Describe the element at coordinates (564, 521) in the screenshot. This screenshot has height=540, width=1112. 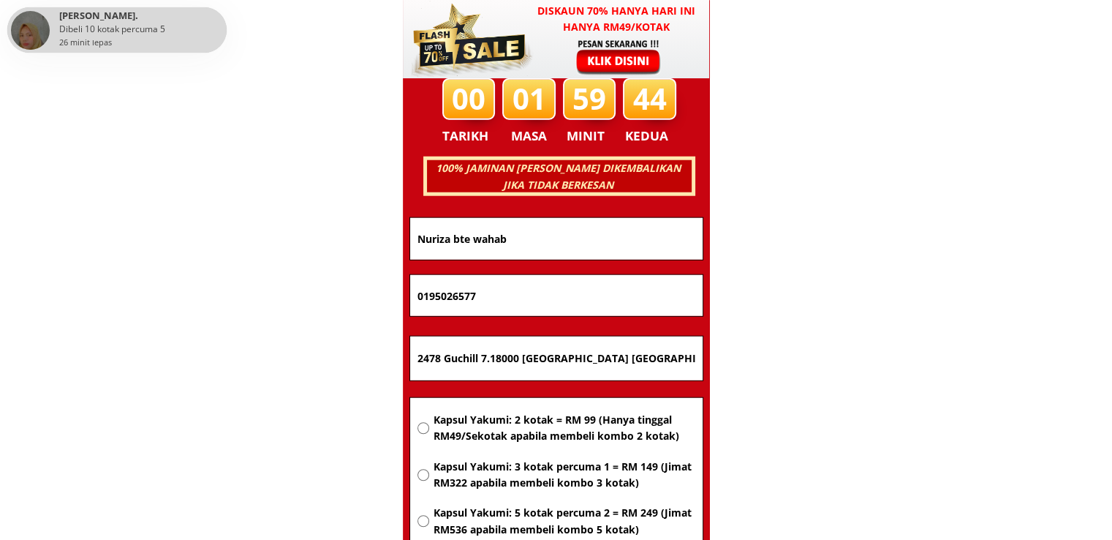
I see `span: Kapsul Yakumi: 5 kotak percuma 2 = RM 249 (Jimat RM536 apabila membeli kombo 5 kotak)` at that location.